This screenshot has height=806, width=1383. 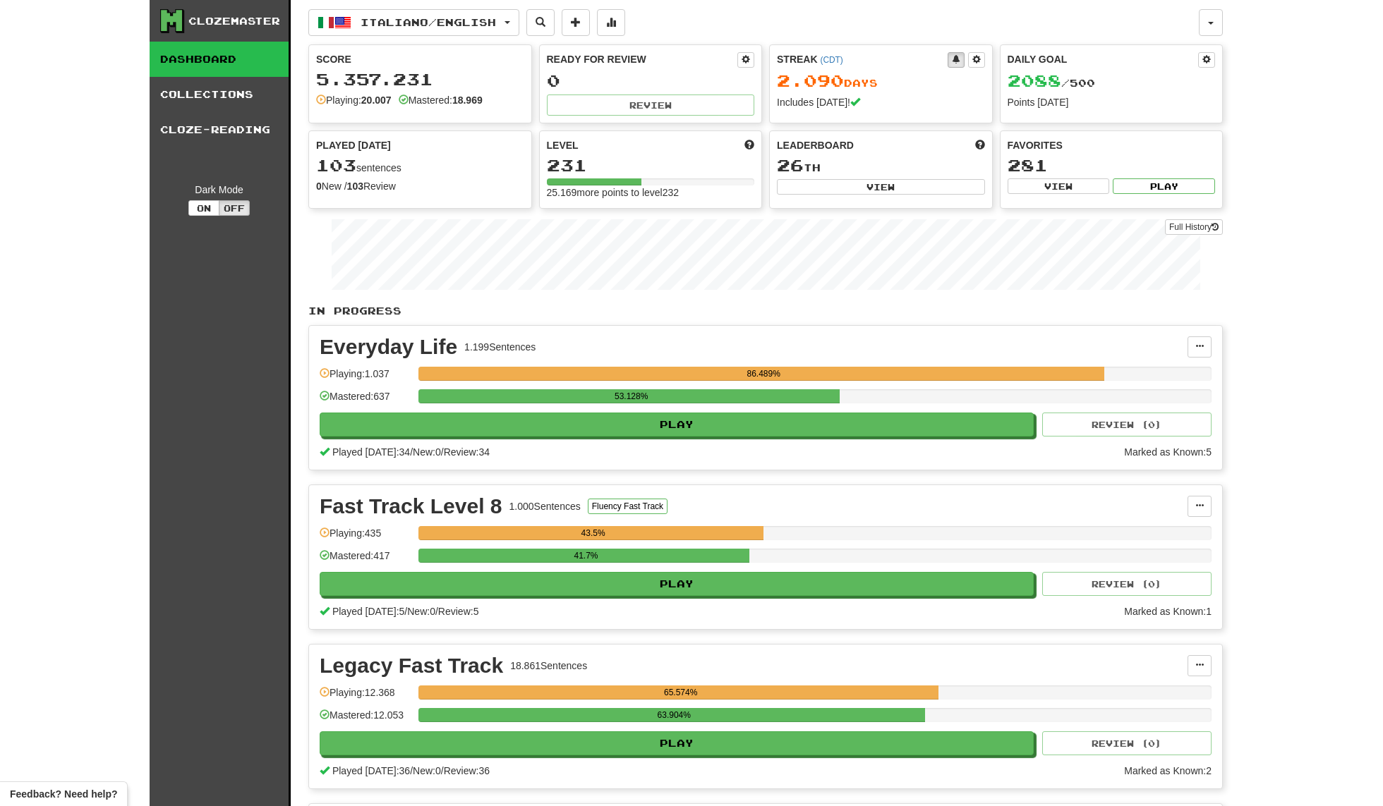 What do you see at coordinates (440, 100) in the screenshot?
I see `div: Mastered:` at bounding box center [440, 100].